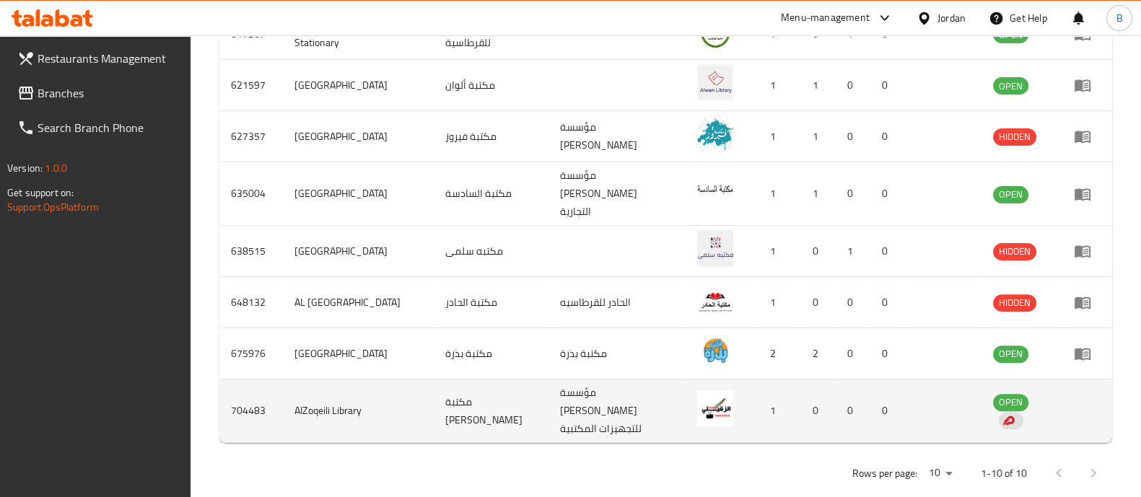  I want to click on td: 638515, so click(251, 251).